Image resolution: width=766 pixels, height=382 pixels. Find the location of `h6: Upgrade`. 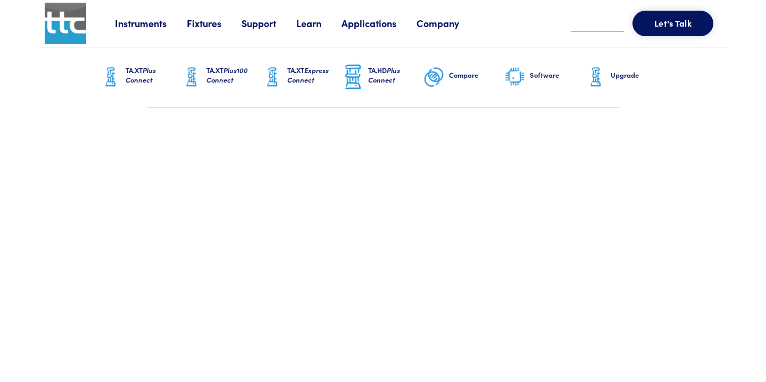

h6: Upgrade is located at coordinates (638, 75).